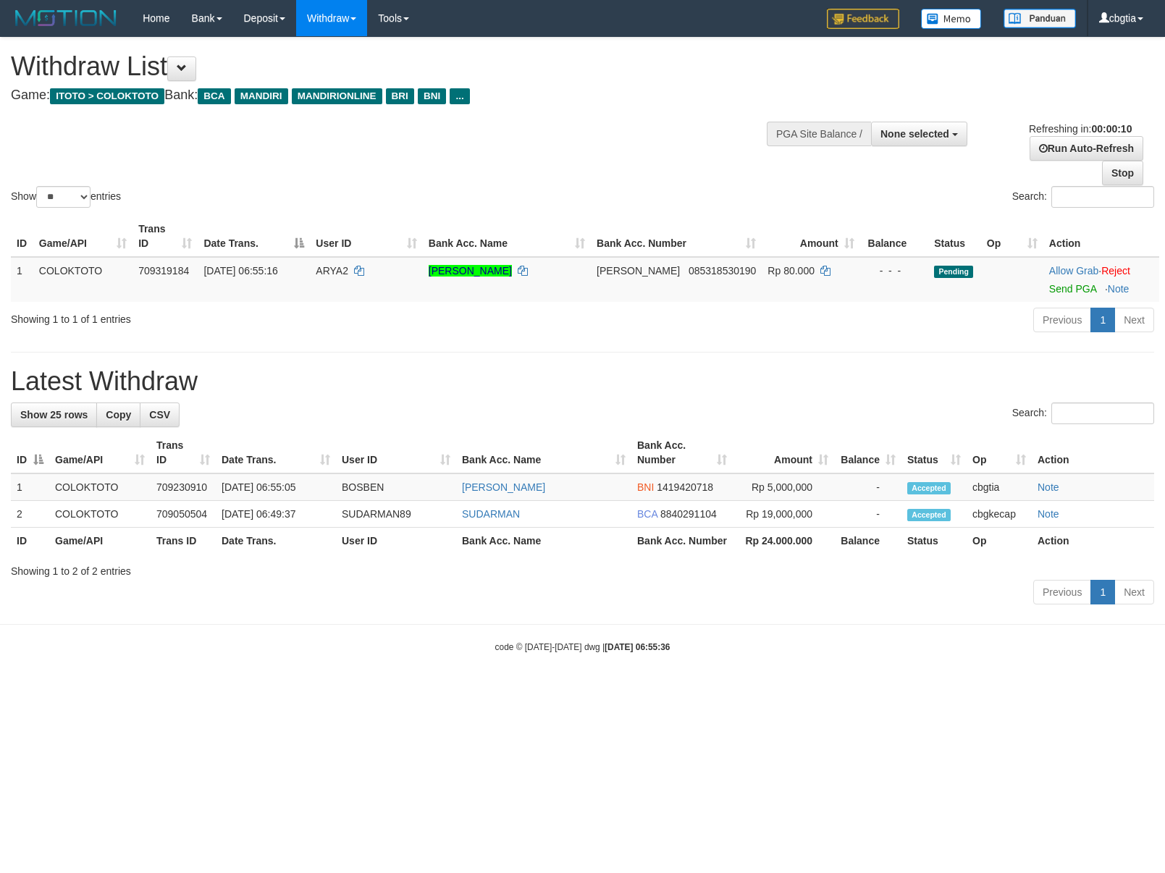  I want to click on div: Showing 1 to 1 of 1 entries, so click(243, 316).